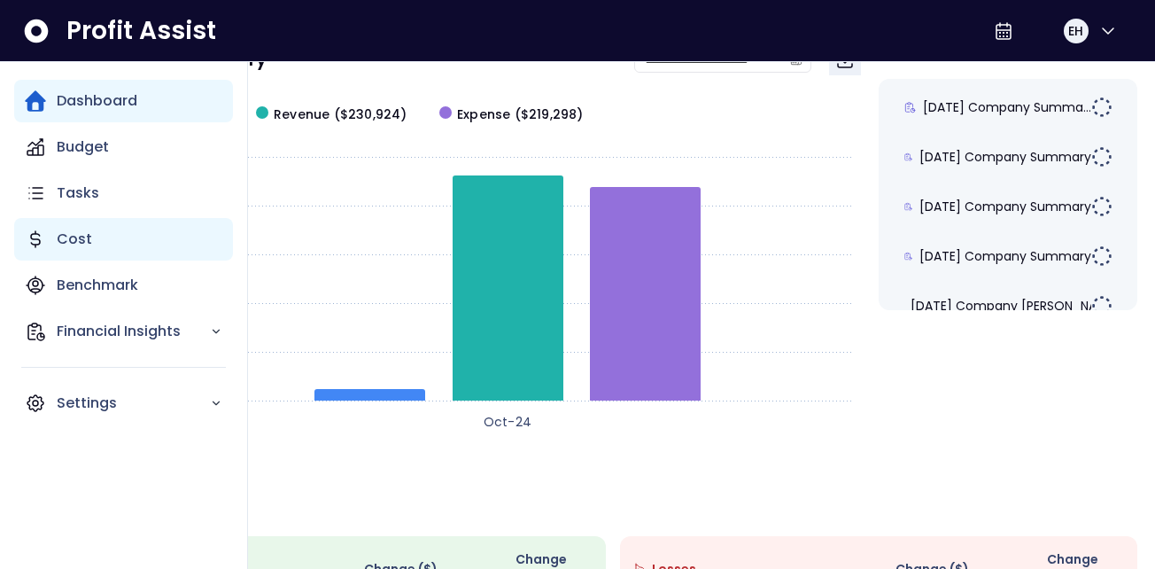 This screenshot has width=1155, height=569. Describe the element at coordinates (78, 193) in the screenshot. I see `p: Tasks` at that location.